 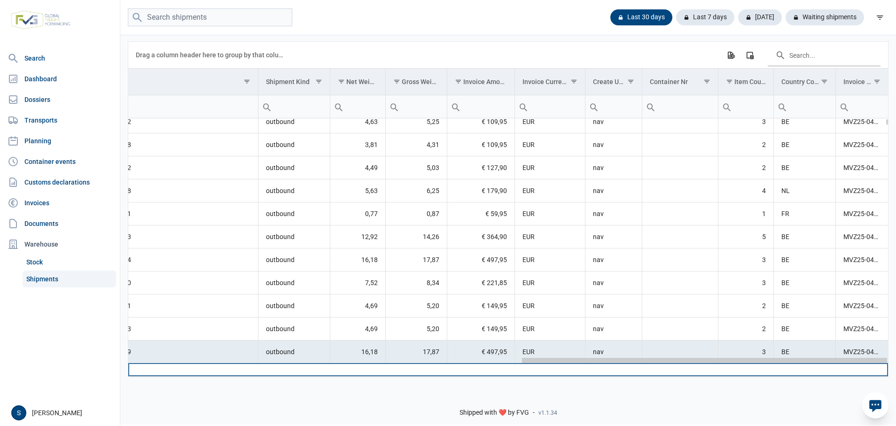 What do you see at coordinates (858, 82) in the screenshot?
I see `div: Invoice Nr` at bounding box center [858, 82].